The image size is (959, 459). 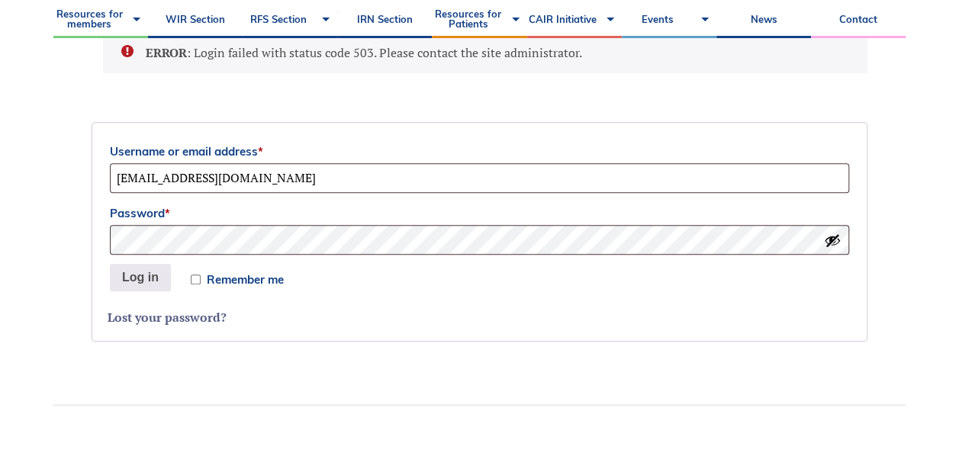 What do you see at coordinates (479, 152) in the screenshot?
I see `label: Username or email address` at bounding box center [479, 152].